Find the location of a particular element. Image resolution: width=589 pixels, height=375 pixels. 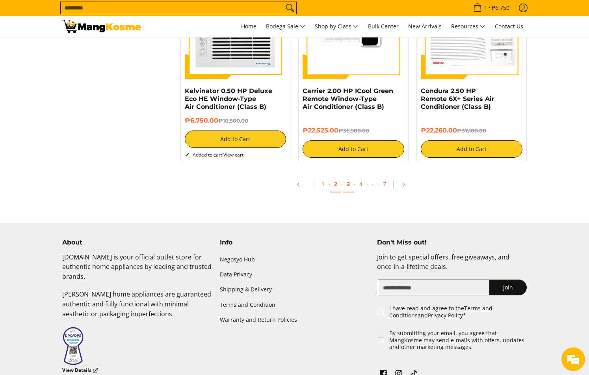

button: Join is located at coordinates (508, 287).